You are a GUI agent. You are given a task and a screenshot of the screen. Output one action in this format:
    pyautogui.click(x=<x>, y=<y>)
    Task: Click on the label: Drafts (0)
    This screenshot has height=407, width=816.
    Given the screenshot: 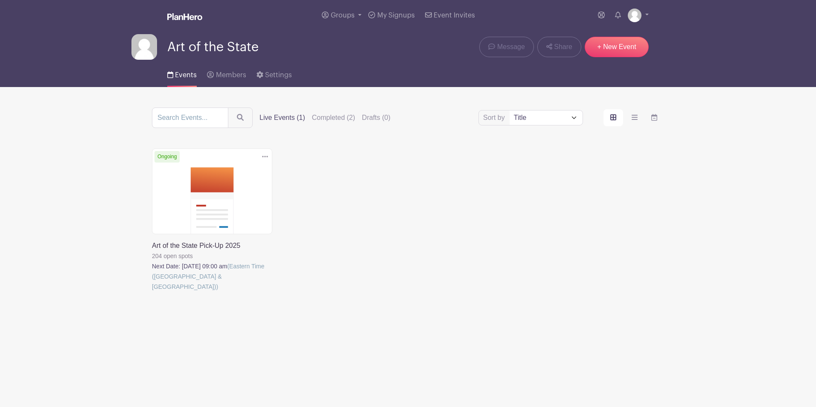 What is the action you would take?
    pyautogui.click(x=376, y=118)
    